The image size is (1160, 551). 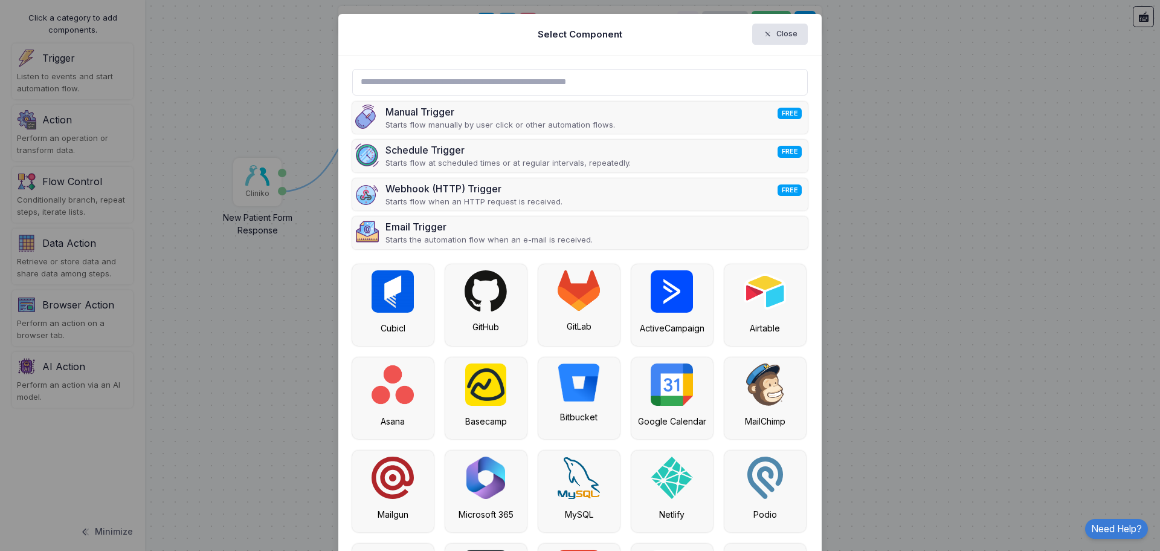 What do you see at coordinates (579, 514) in the screenshot?
I see `div: MySQL` at bounding box center [579, 514].